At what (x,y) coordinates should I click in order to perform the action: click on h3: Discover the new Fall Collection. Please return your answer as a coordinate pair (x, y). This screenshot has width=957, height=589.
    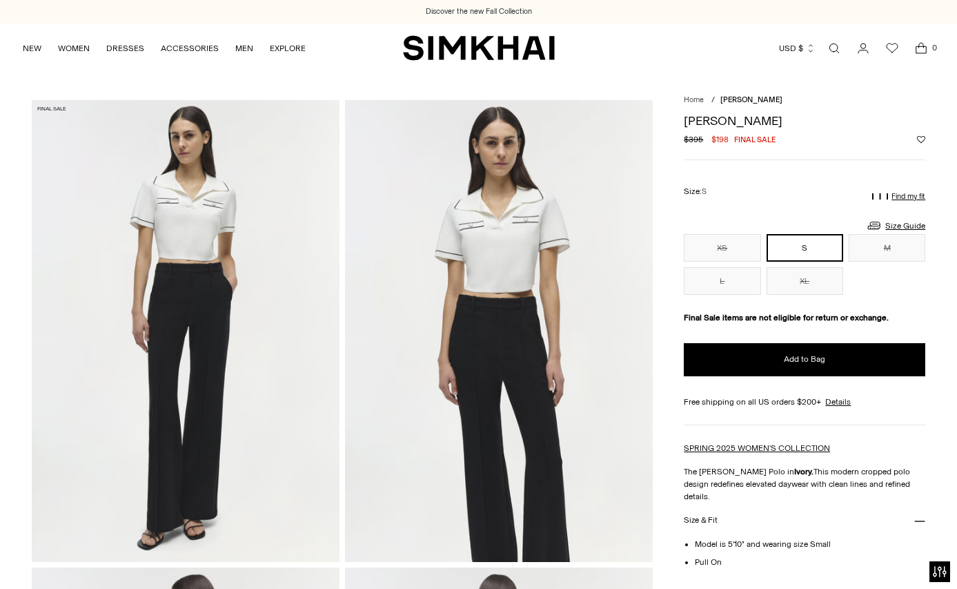
    Looking at the image, I should click on (479, 12).